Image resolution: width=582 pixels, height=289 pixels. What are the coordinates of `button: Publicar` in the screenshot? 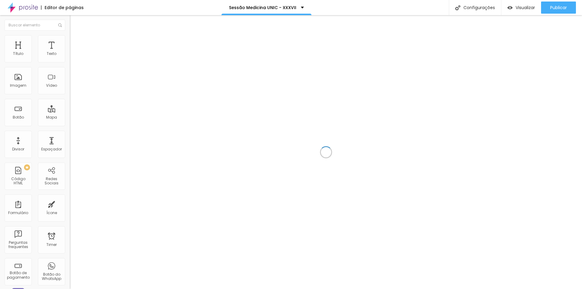 It's located at (558, 8).